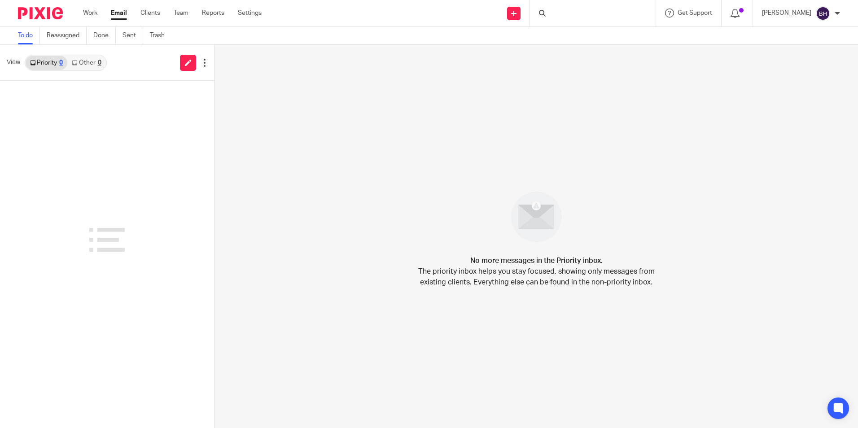 Image resolution: width=858 pixels, height=428 pixels. What do you see at coordinates (46, 63) in the screenshot?
I see `a: Priority0` at bounding box center [46, 63].